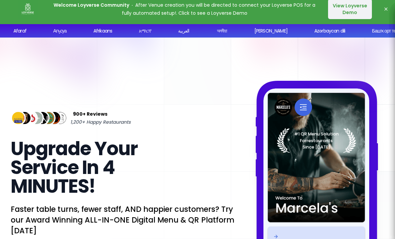 Image resolution: width=395 pixels, height=239 pixels. Describe the element at coordinates (103, 31) in the screenshot. I see `div: Afrikaans` at that location.